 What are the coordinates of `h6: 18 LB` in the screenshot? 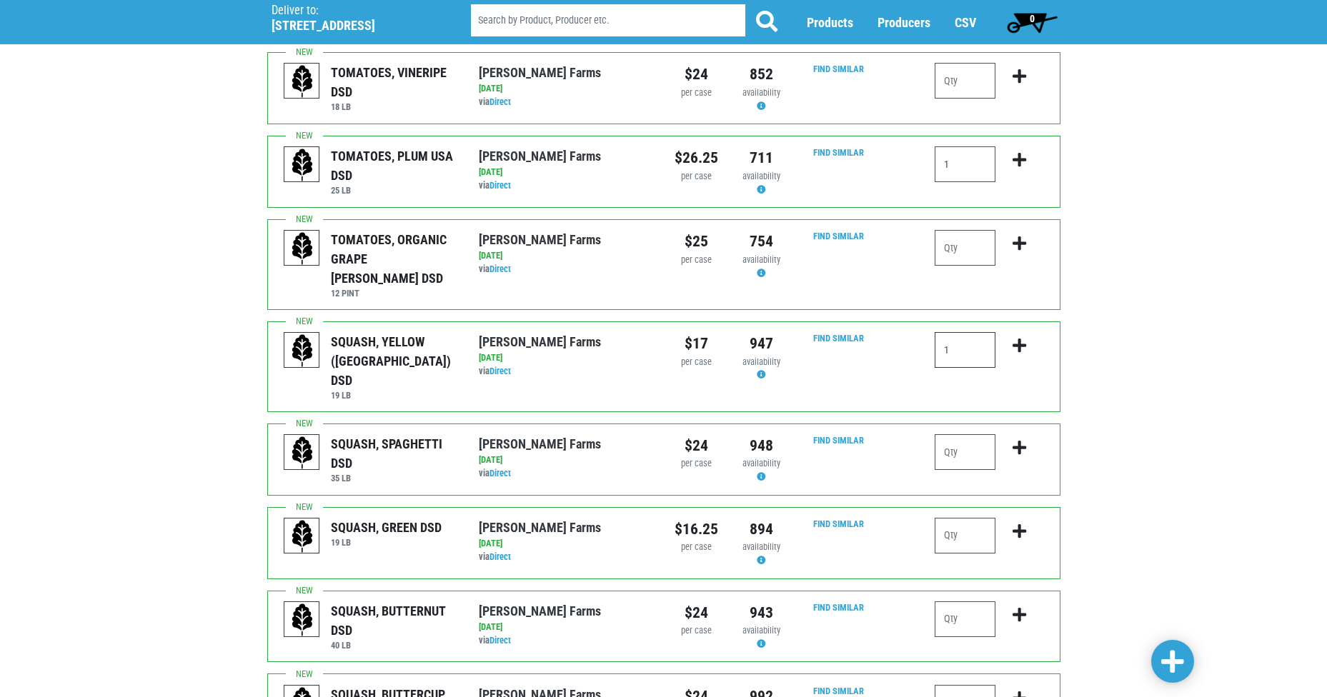 It's located at (394, 106).